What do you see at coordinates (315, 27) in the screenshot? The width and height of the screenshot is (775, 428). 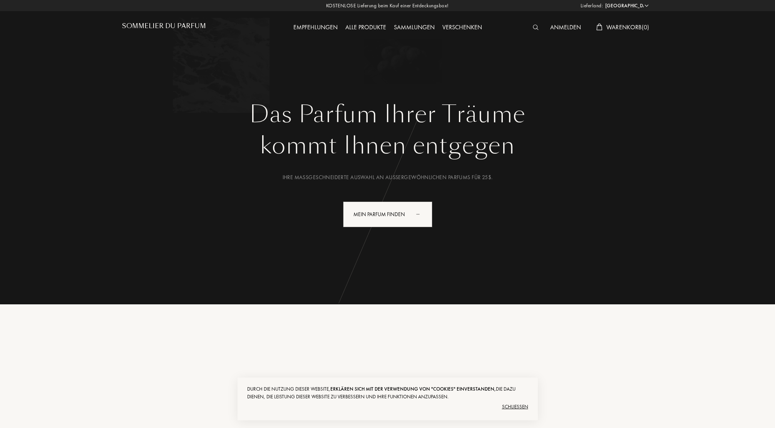 I see `a: Empfehlungen` at bounding box center [315, 27].